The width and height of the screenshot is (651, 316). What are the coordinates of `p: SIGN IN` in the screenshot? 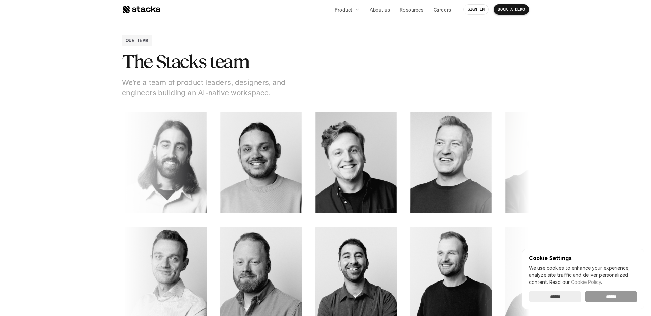 It's located at (476, 9).